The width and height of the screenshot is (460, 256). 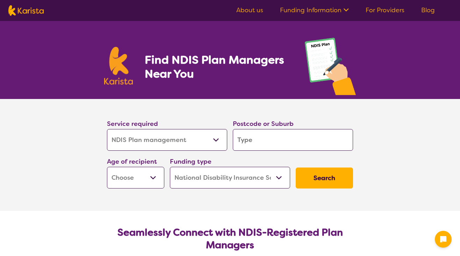 What do you see at coordinates (293, 140) in the screenshot?
I see `input: Type` at bounding box center [293, 140].